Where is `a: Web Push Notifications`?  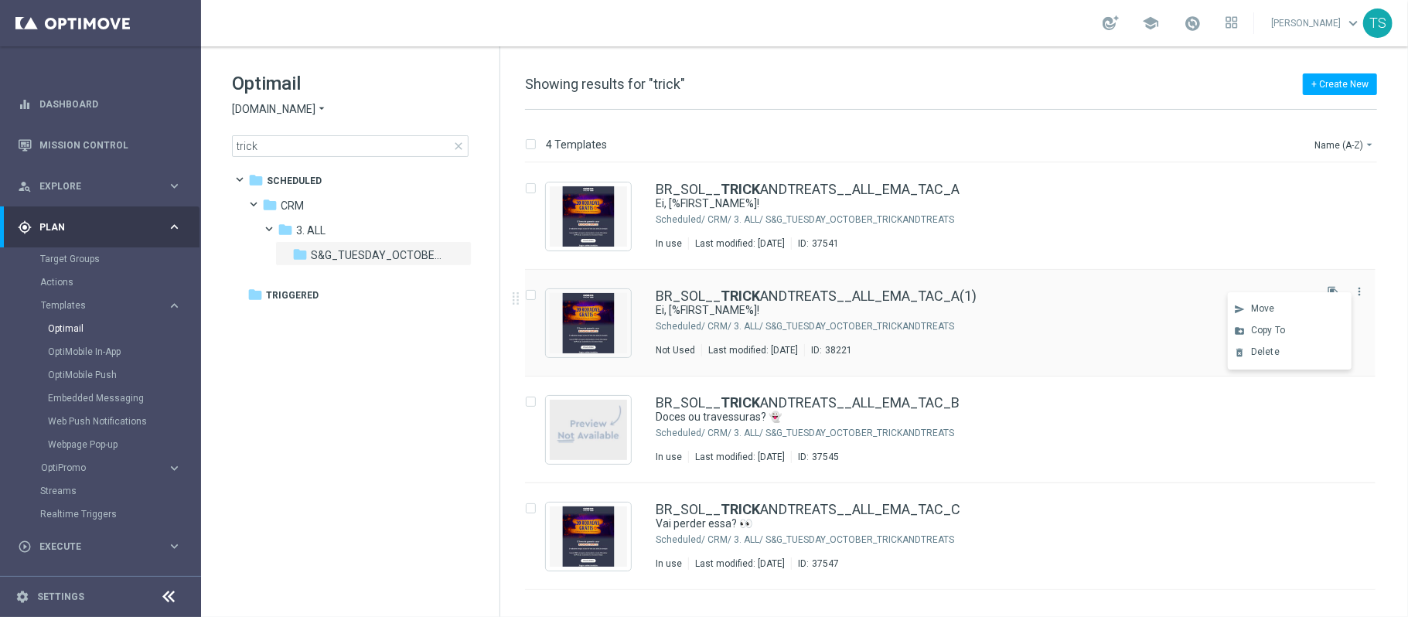 a: Web Push Notifications is located at coordinates (104, 421).